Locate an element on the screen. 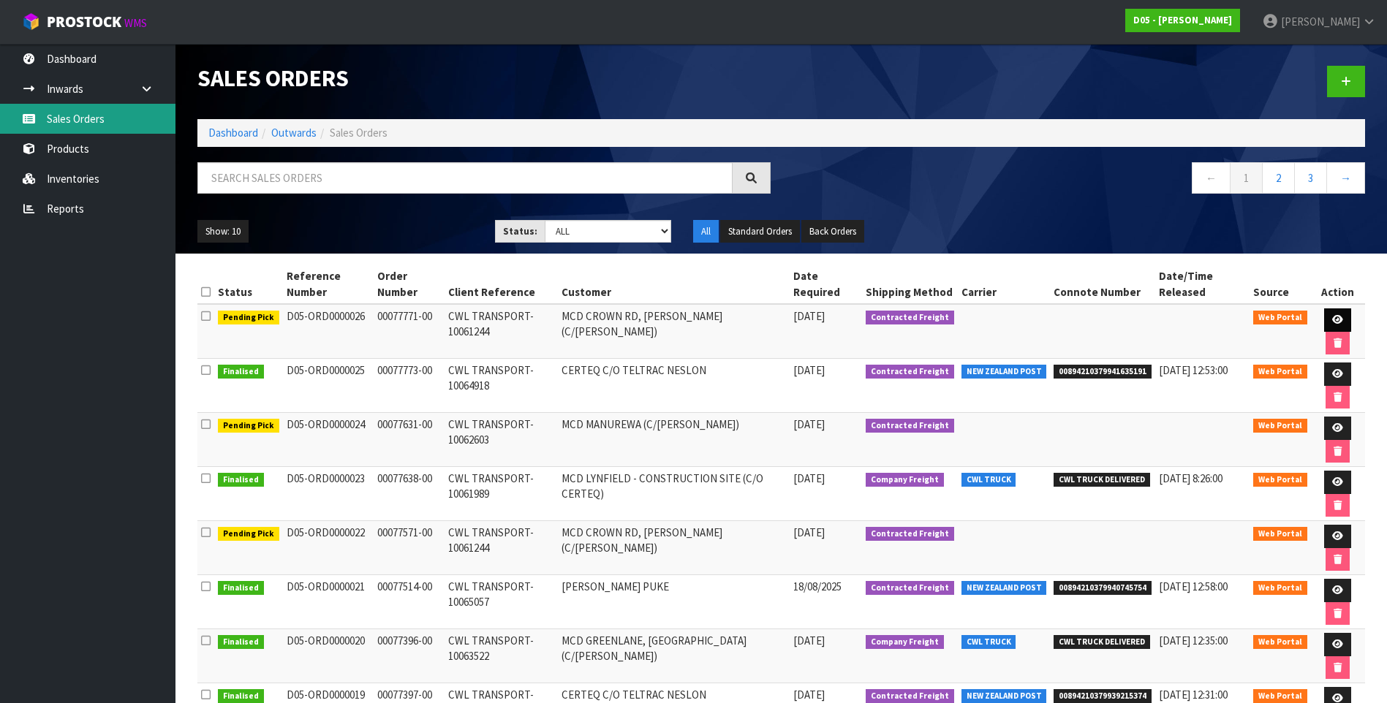  td: 00077514-00 is located at coordinates (409, 602).